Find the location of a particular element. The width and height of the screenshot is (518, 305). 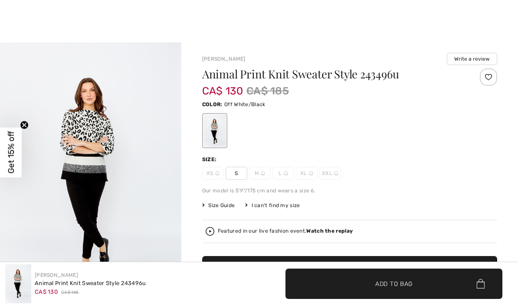

button: Write a review is located at coordinates (472, 59).